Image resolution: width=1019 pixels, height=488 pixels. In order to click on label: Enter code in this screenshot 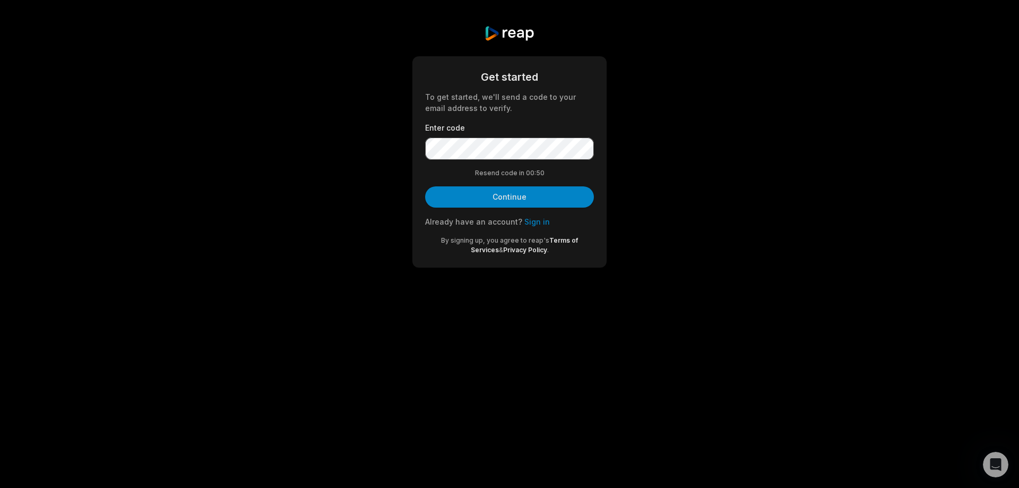, I will do `click(509, 127)`.